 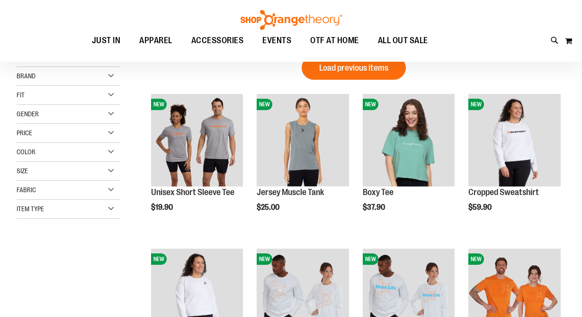 I want to click on a: Jersey Muscle TankNEW, so click(x=303, y=141).